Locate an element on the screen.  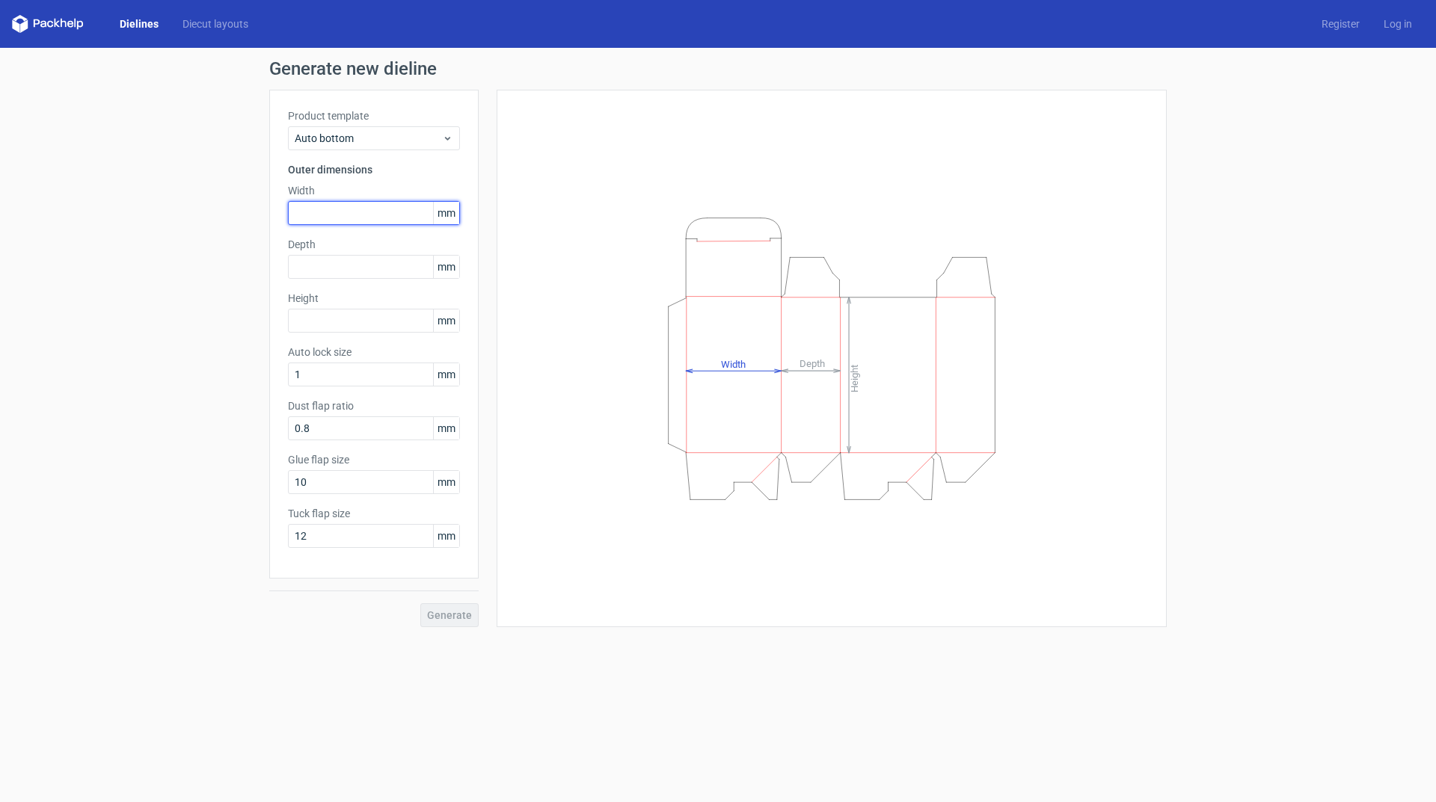
label: Depth is located at coordinates (374, 245).